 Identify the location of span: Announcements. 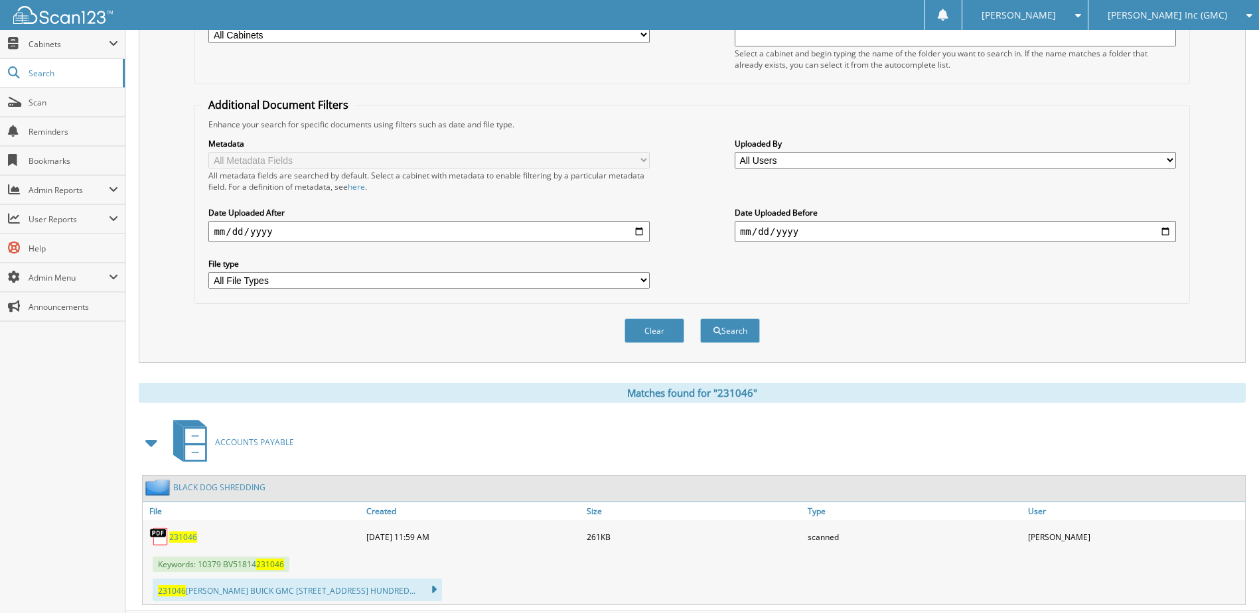
(73, 307).